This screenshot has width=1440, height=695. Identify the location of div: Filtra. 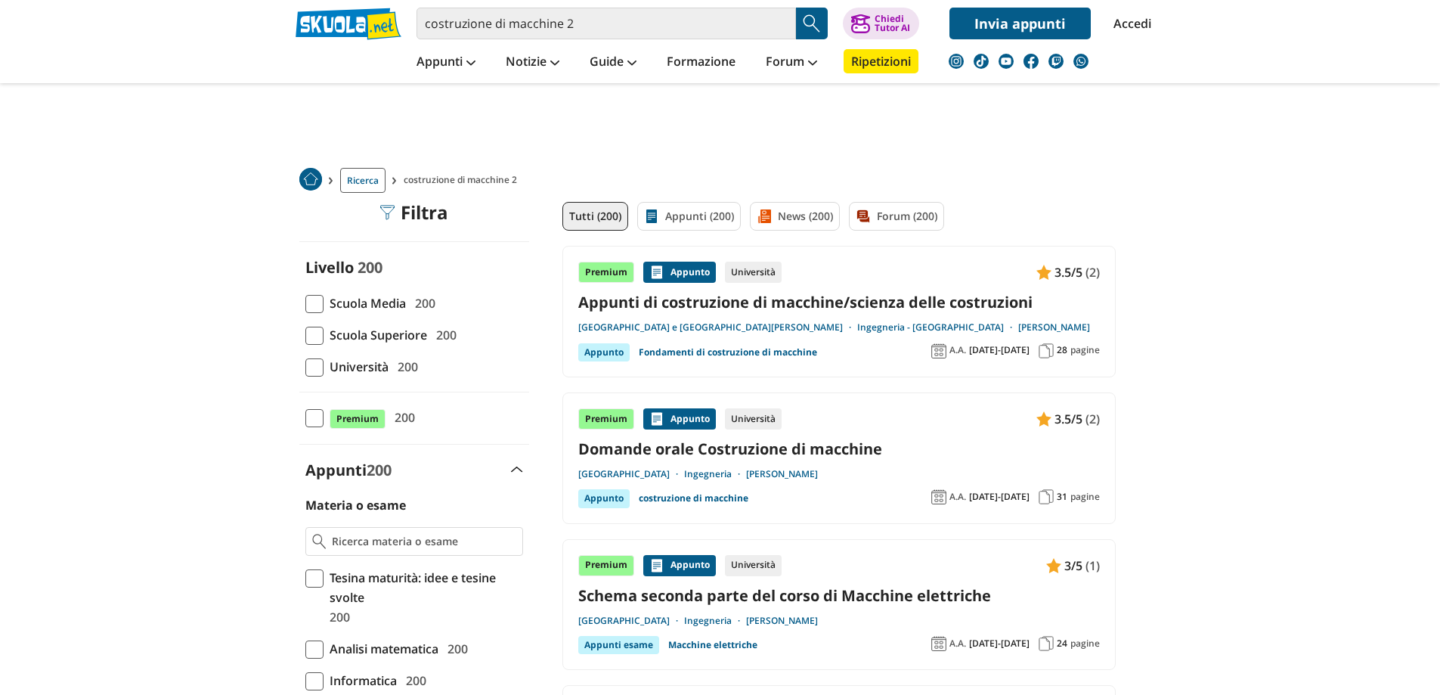
(413, 212).